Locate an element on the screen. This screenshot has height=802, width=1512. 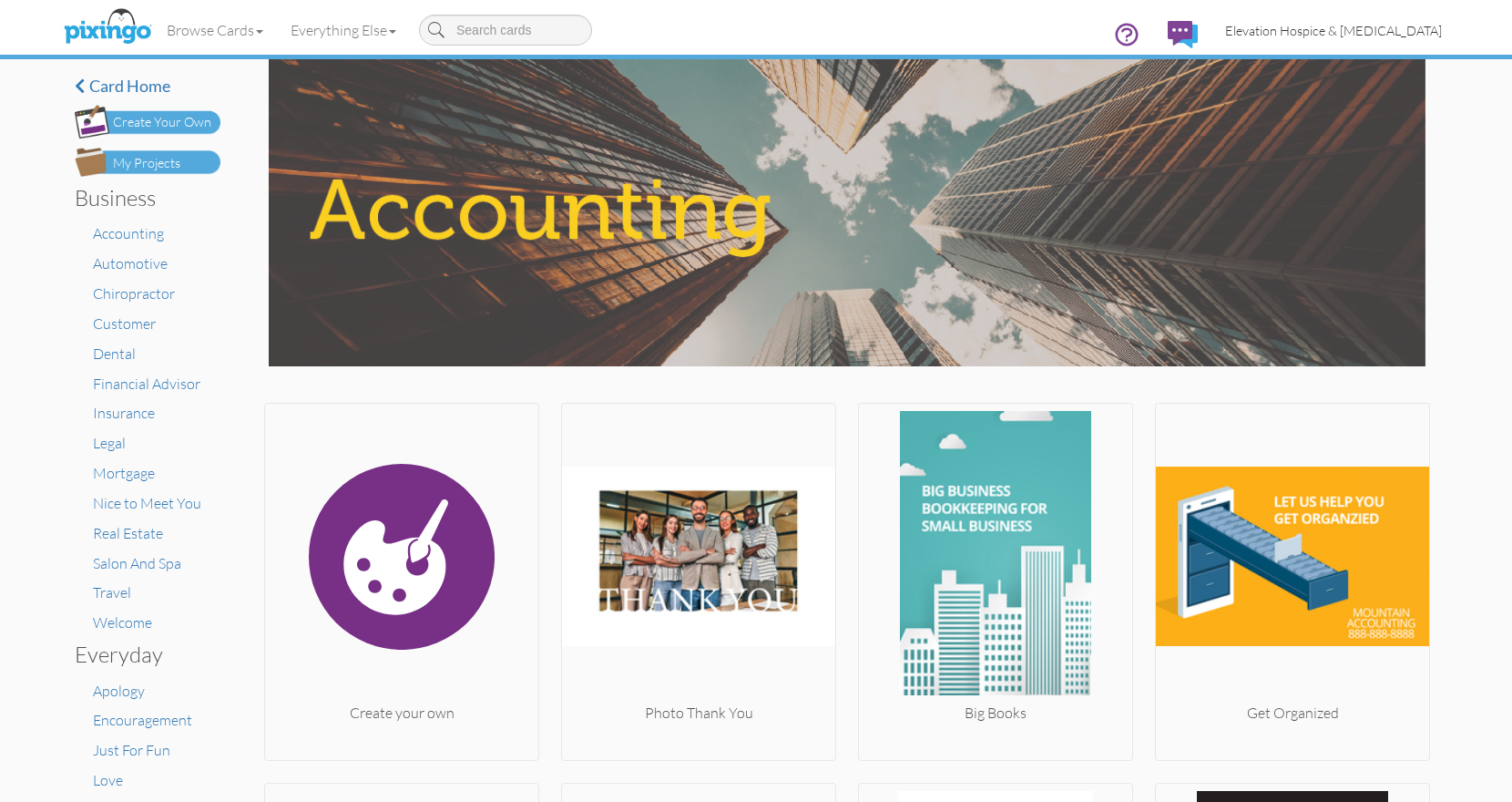
span: Welcome is located at coordinates (122, 622).